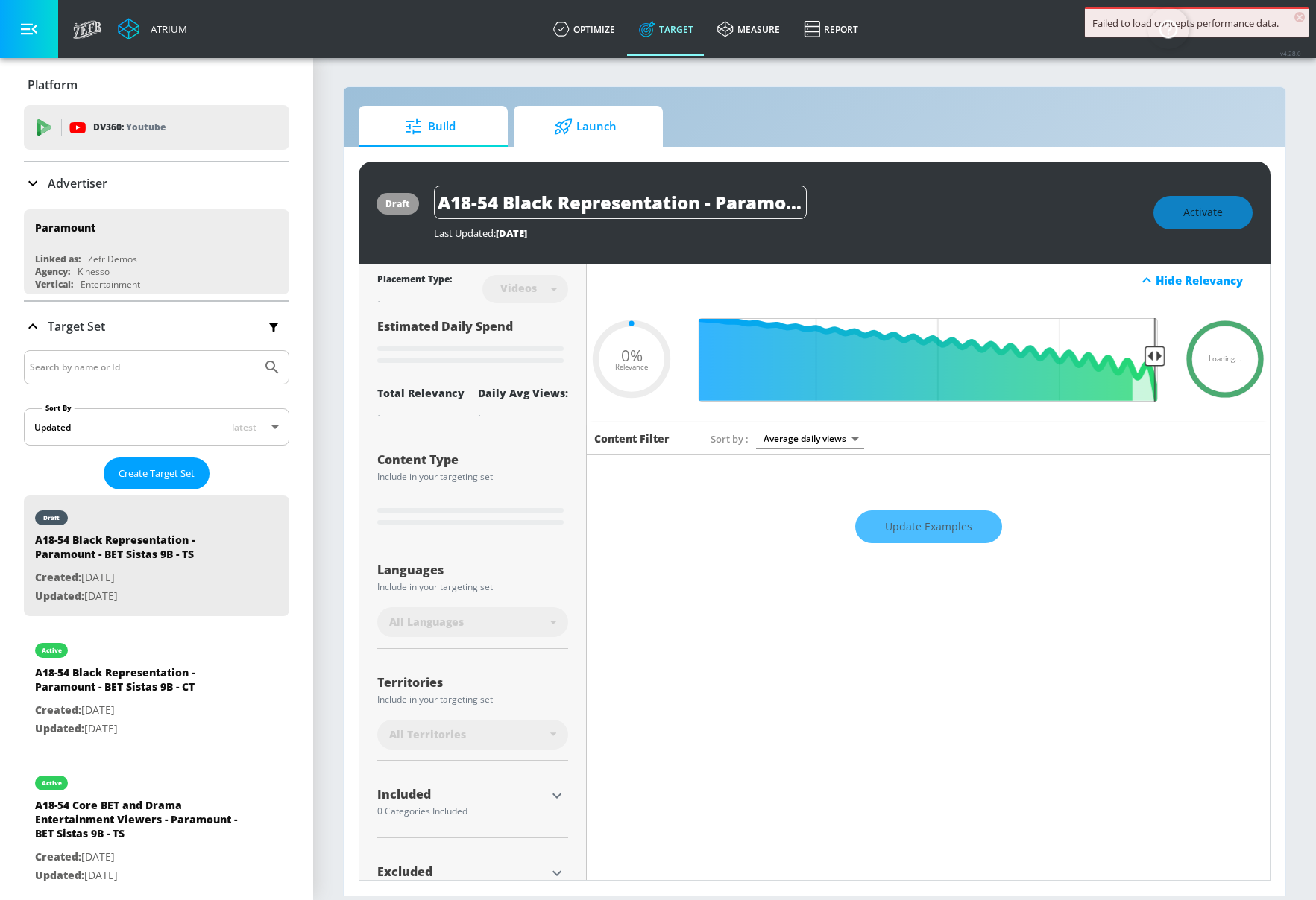 The width and height of the screenshot is (1316, 900). Describe the element at coordinates (129, 127) in the screenshot. I see `p: DV360:` at that location.